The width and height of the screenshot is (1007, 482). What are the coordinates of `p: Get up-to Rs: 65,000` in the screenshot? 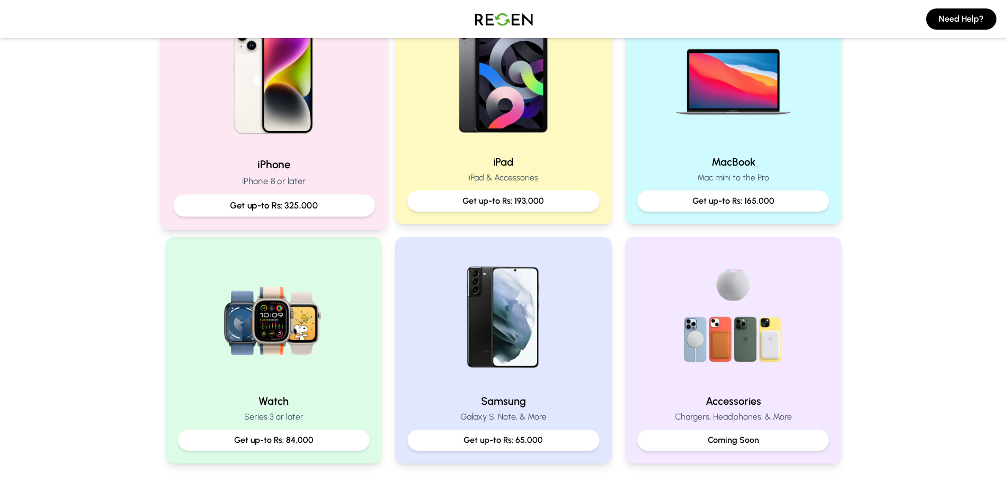 It's located at (503, 440).